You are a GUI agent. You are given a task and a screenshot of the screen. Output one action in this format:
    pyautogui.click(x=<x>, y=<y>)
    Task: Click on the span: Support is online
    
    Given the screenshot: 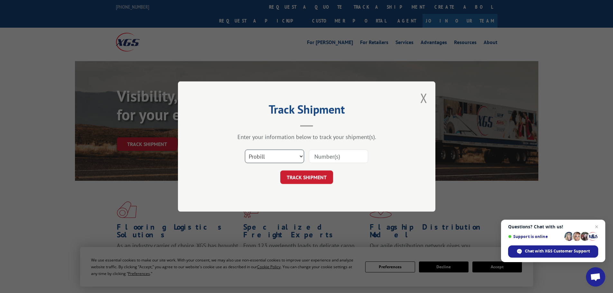 What is the action you would take?
    pyautogui.click(x=535, y=236)
    